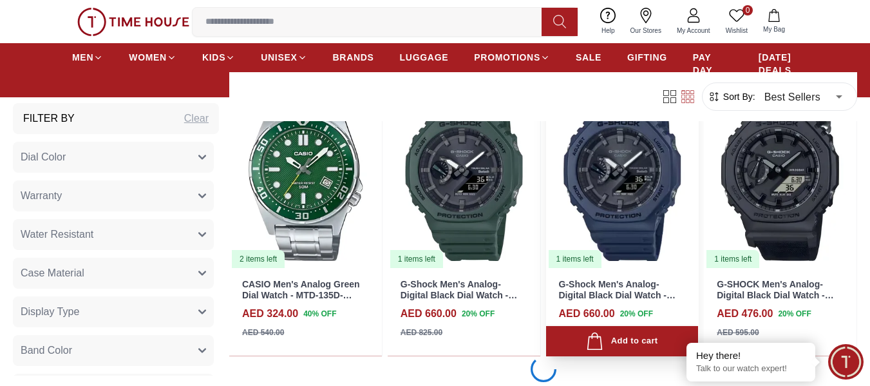  Describe the element at coordinates (258, 259) in the screenshot. I see `div: 2 items left` at that location.